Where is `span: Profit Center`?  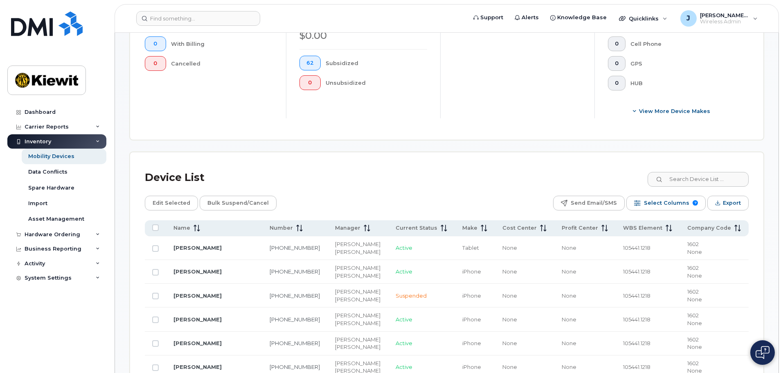
span: Profit Center is located at coordinates (580, 228).